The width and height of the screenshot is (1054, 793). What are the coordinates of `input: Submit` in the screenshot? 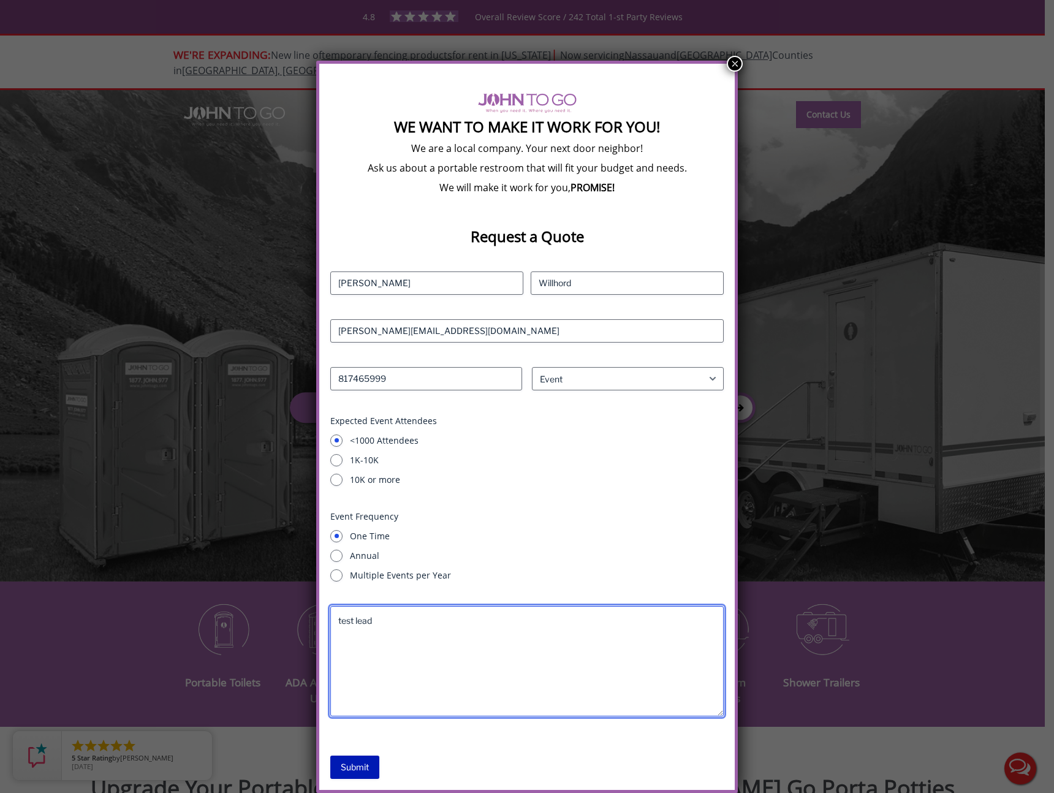 It's located at (355, 767).